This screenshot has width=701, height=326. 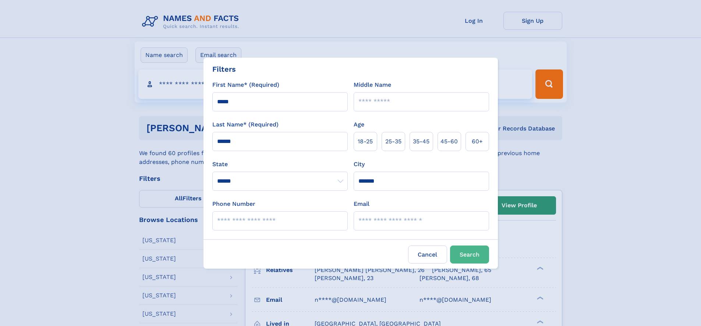 I want to click on span: 25‑35, so click(x=393, y=142).